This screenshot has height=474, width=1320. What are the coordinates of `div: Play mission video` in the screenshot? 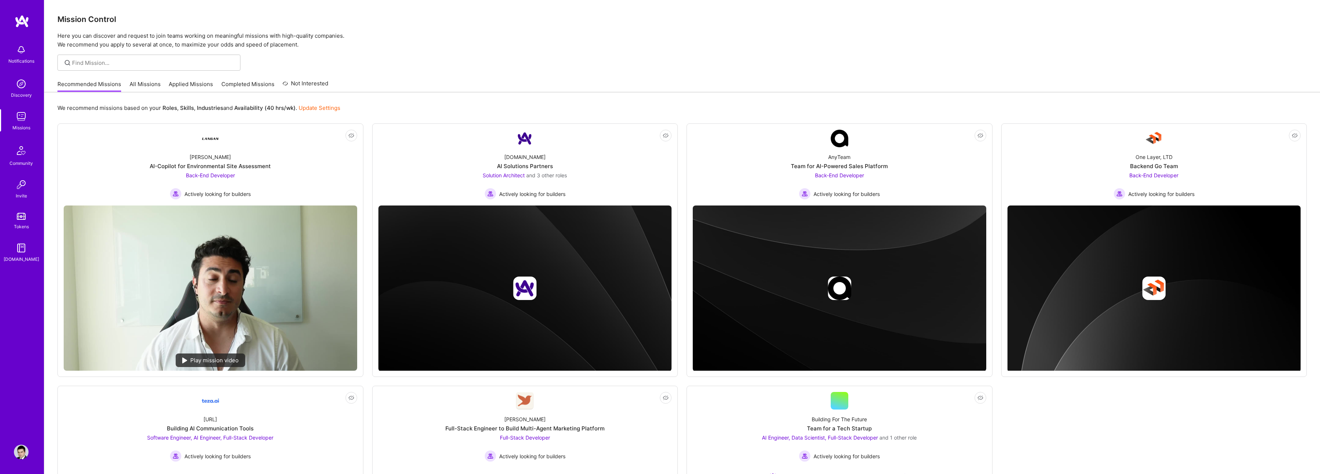 It's located at (210, 360).